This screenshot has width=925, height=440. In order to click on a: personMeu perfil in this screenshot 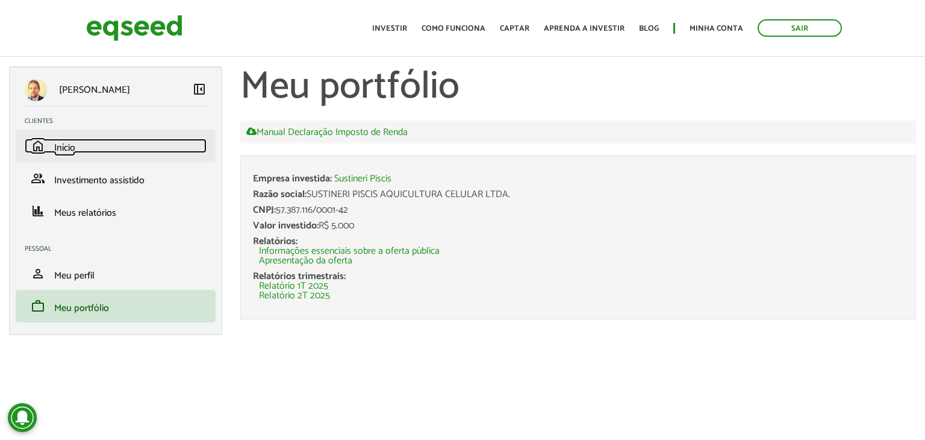, I will do `click(116, 273)`.